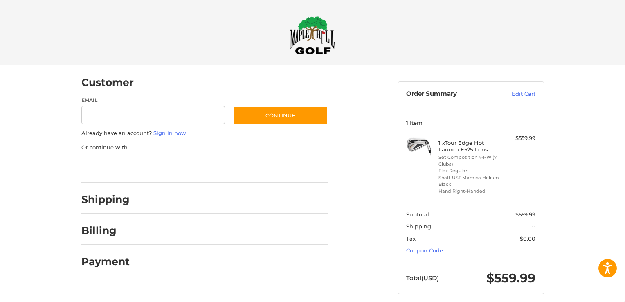  I want to click on button: Continue, so click(280, 115).